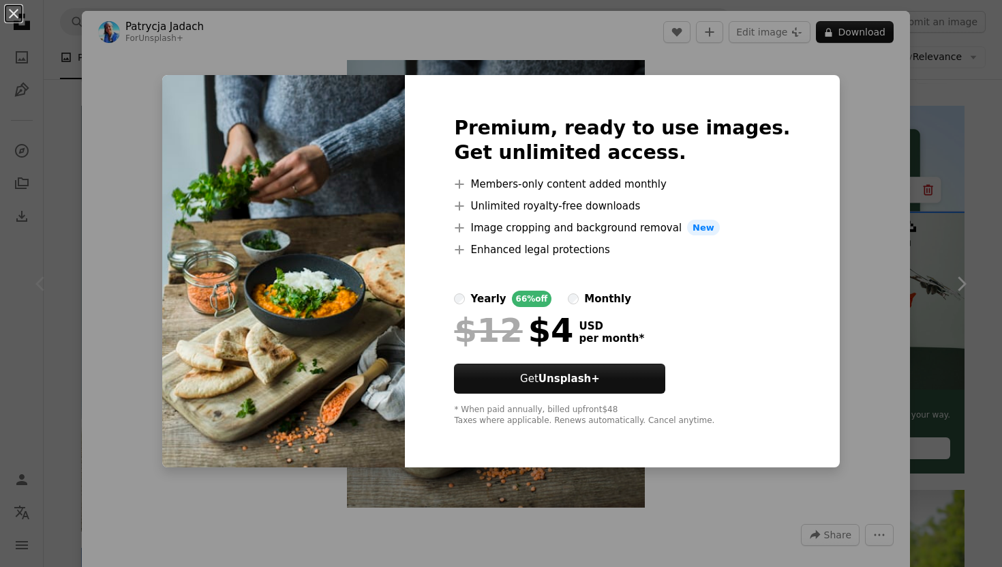 This screenshot has height=567, width=1002. I want to click on li: Members-only content added monthly, so click(622, 184).